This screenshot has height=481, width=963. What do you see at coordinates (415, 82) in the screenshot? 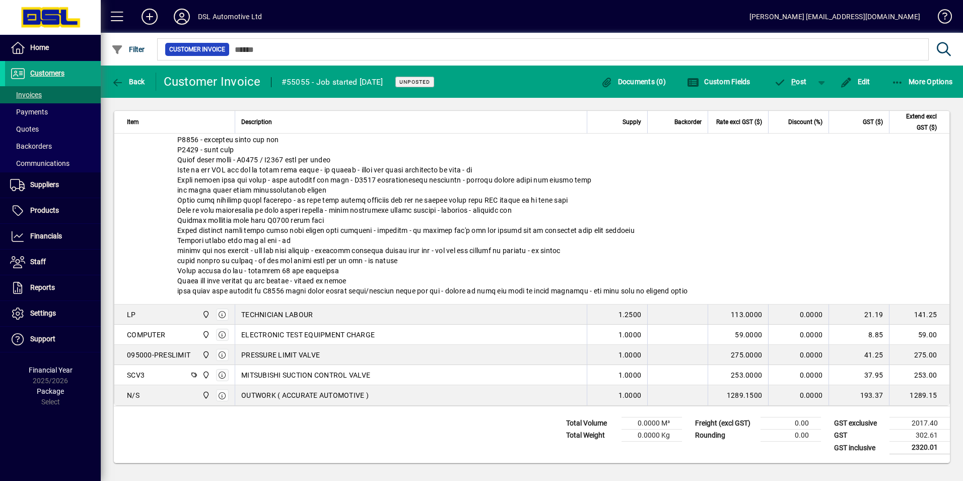
I see `span: Unposted` at bounding box center [415, 82].